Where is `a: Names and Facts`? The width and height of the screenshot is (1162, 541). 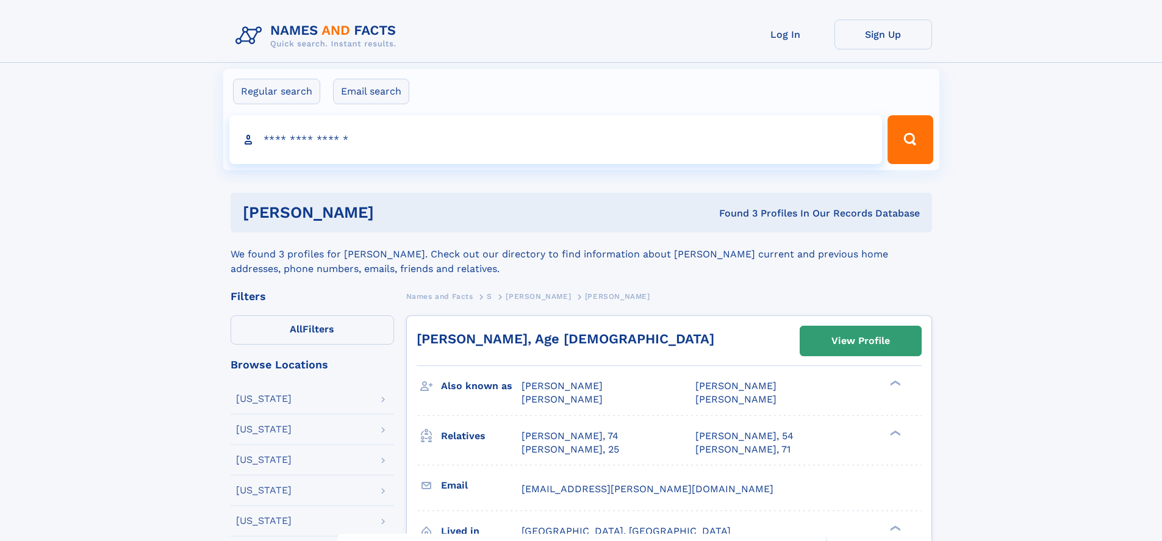
a: Names and Facts is located at coordinates (440, 296).